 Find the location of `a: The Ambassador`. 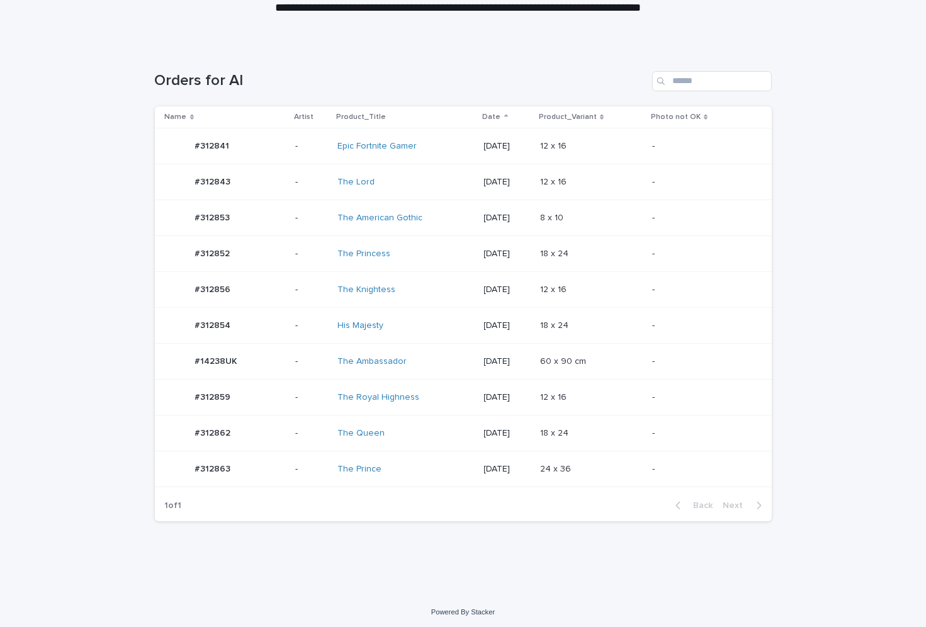

a: The Ambassador is located at coordinates (372, 361).